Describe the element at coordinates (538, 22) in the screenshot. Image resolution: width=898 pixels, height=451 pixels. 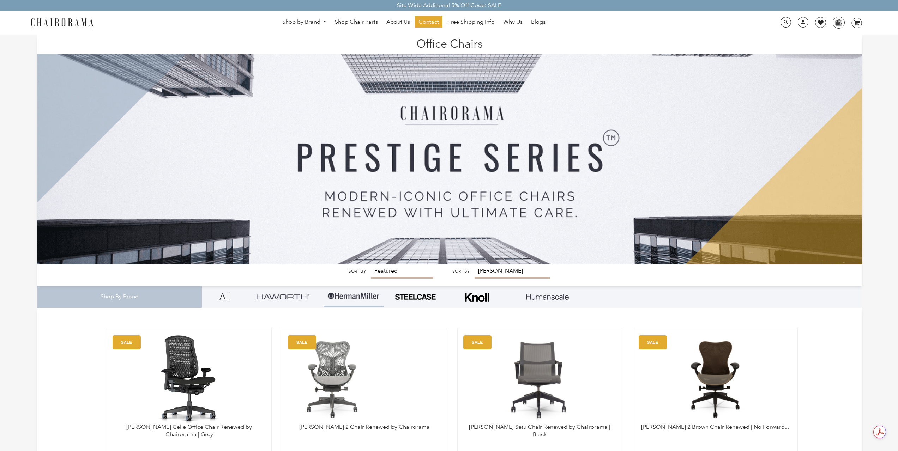
I see `span: Blogs` at that location.